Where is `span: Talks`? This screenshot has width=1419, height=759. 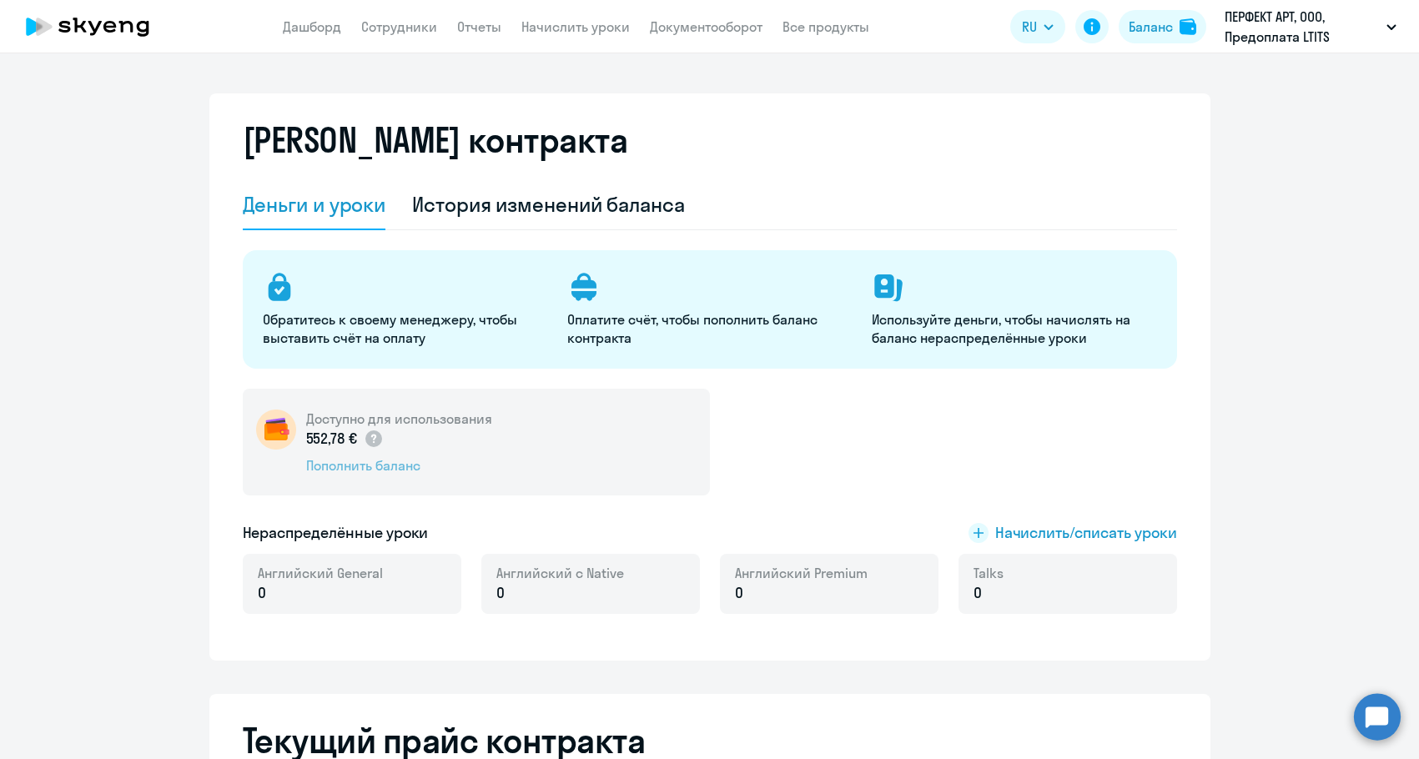 span: Talks is located at coordinates (988, 573).